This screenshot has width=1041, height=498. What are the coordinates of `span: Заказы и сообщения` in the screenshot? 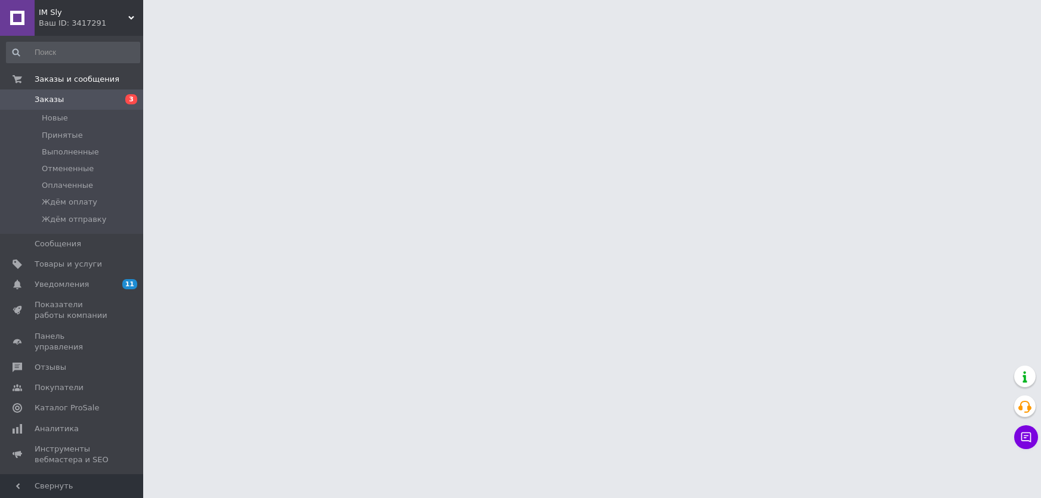 It's located at (77, 79).